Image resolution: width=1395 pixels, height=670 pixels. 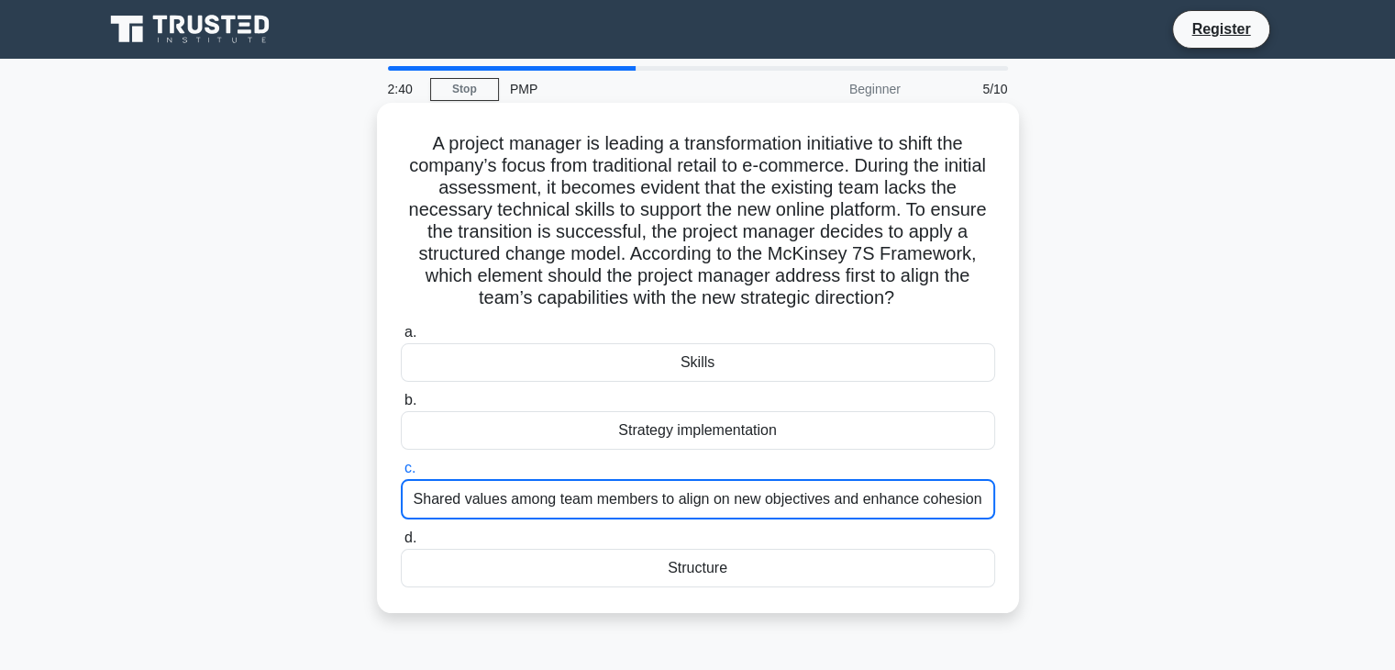 I want to click on span: a., so click(x=410, y=331).